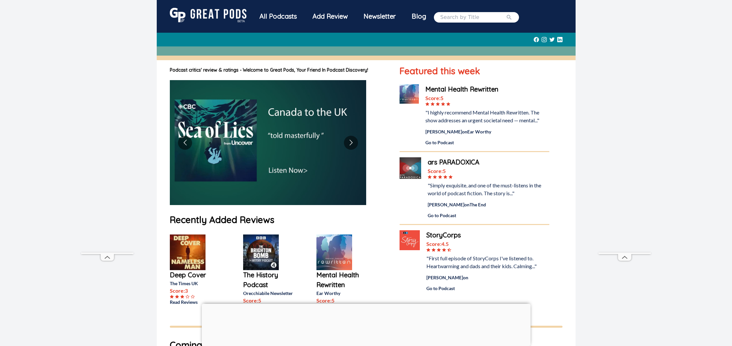  I want to click on a: Deep Cover, so click(196, 275).